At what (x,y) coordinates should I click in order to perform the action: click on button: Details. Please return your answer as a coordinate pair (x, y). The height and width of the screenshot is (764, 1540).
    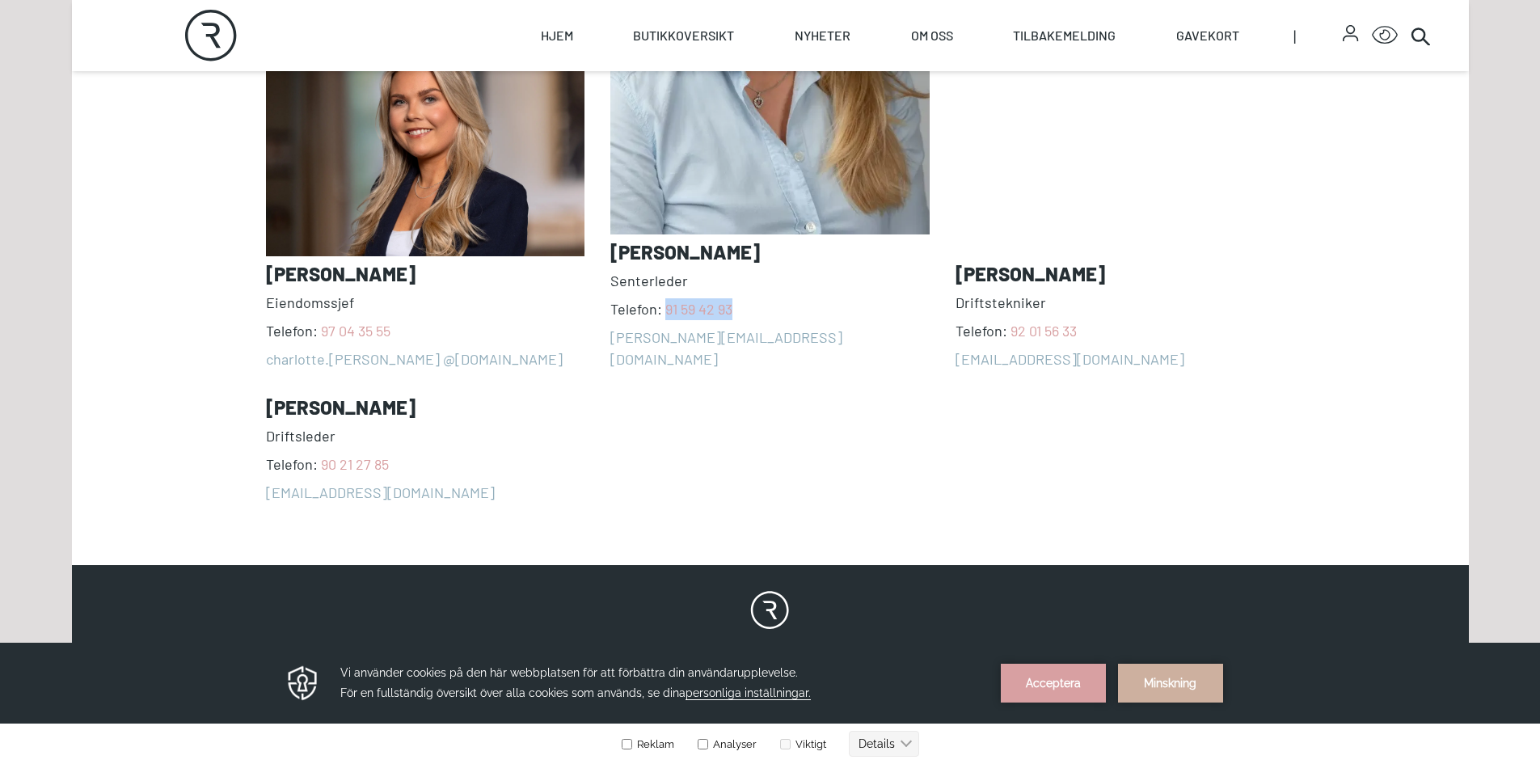
    Looking at the image, I should click on (884, 101).